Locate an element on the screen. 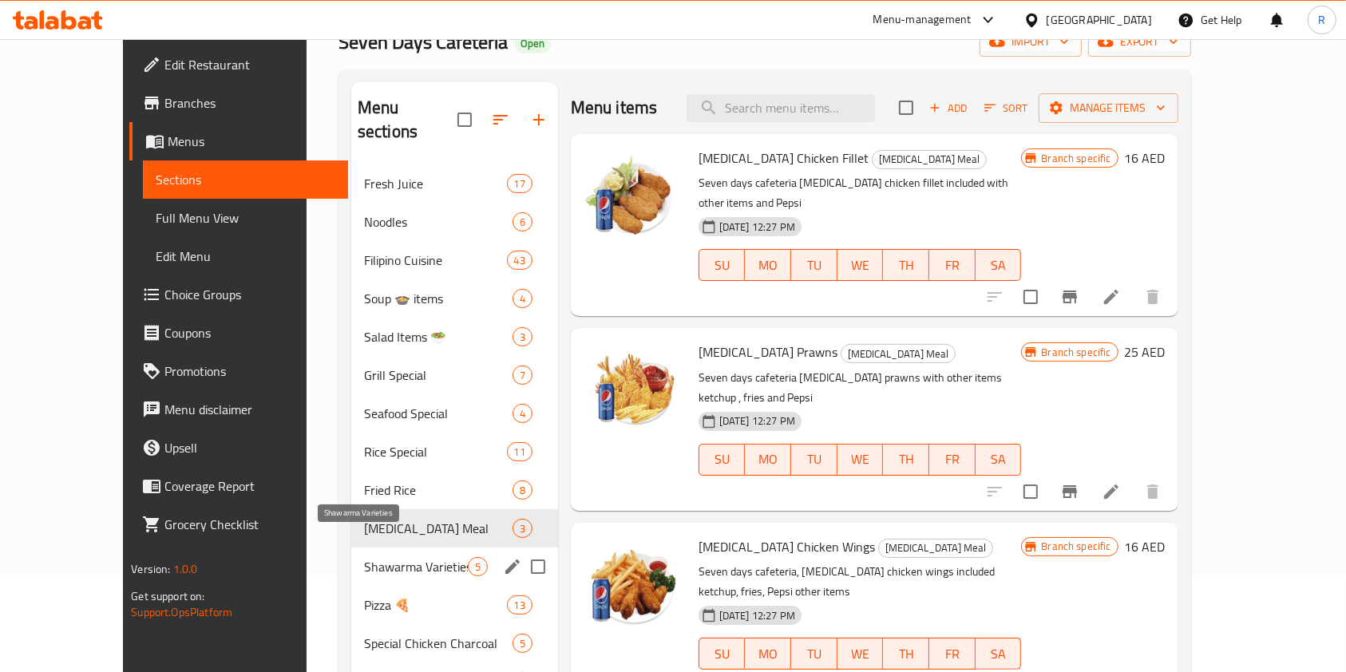 The height and width of the screenshot is (672, 1346). span: Add is located at coordinates (949, 108).